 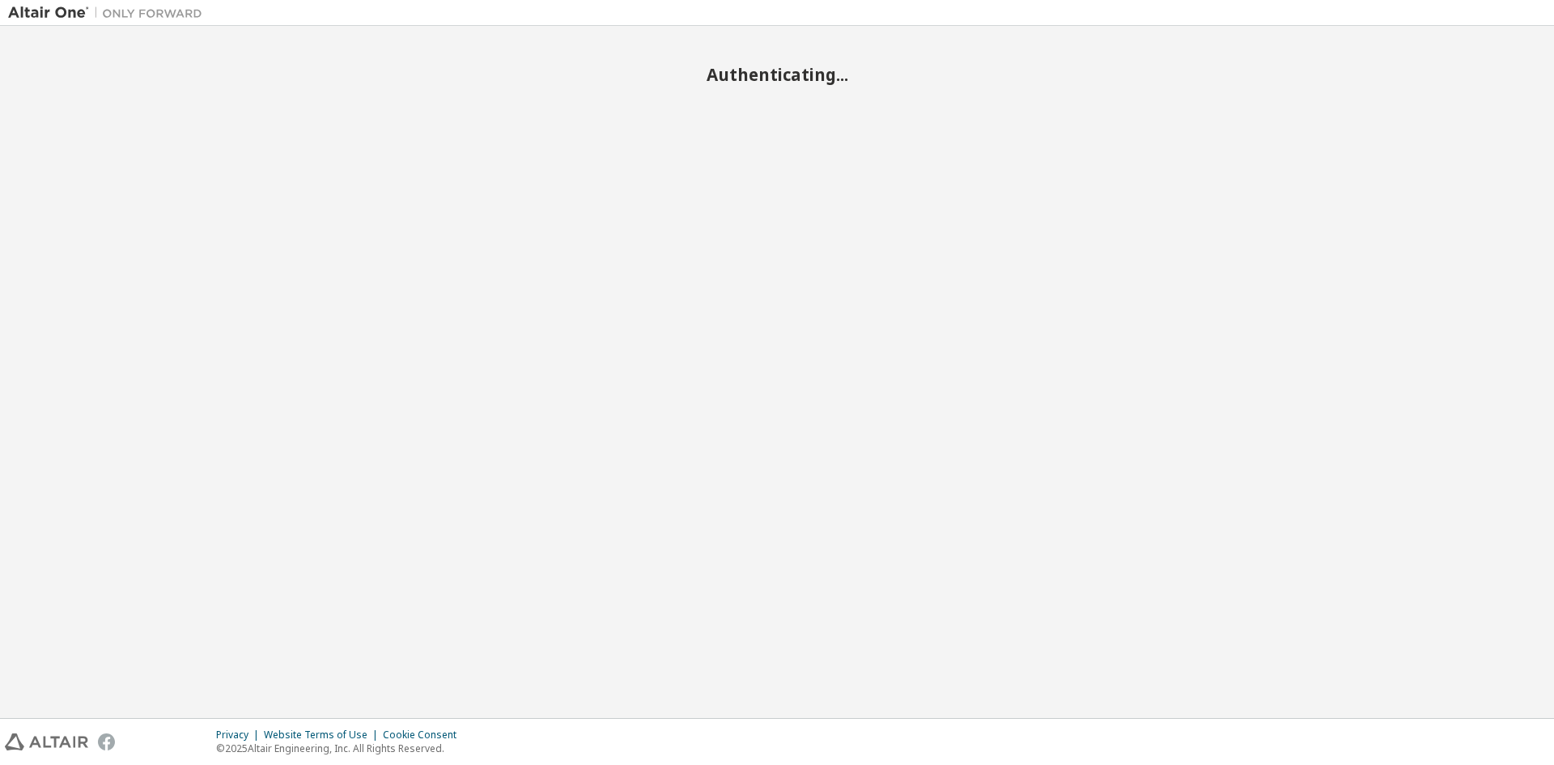 What do you see at coordinates (777, 74) in the screenshot?
I see `h2: Authenticating...` at bounding box center [777, 74].